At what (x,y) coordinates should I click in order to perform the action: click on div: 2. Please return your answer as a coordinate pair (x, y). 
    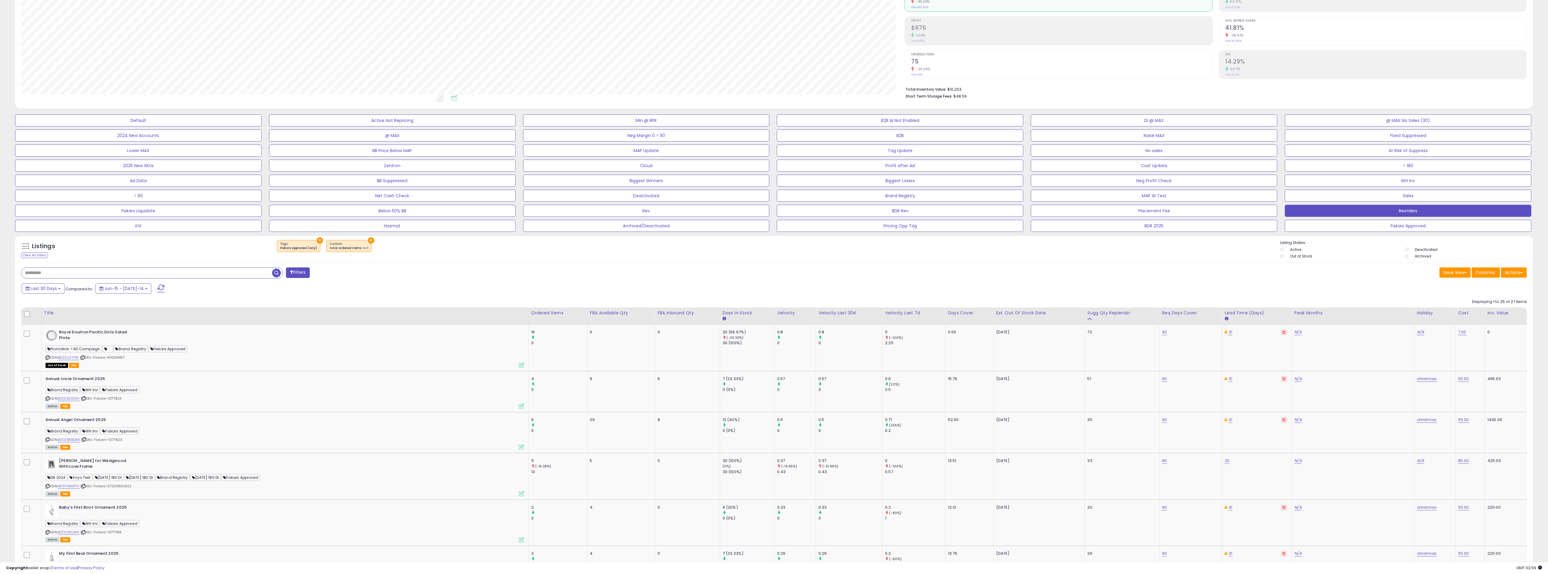
    Looking at the image, I should click on (559, 508).